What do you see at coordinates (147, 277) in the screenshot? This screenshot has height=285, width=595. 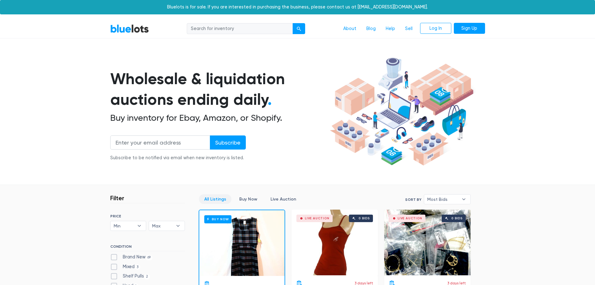 I see `span: 2` at bounding box center [147, 277].